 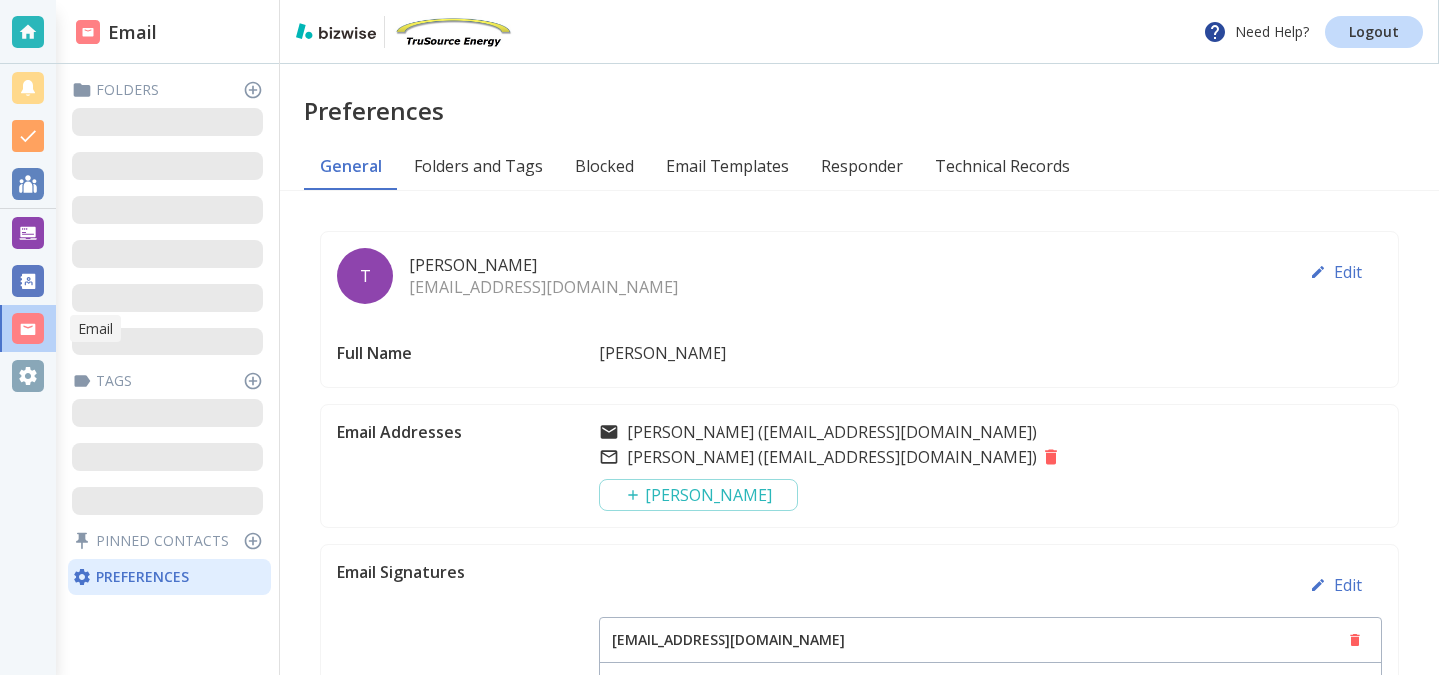 What do you see at coordinates (468, 354) in the screenshot?
I see `p: Full Name` at bounding box center [468, 354].